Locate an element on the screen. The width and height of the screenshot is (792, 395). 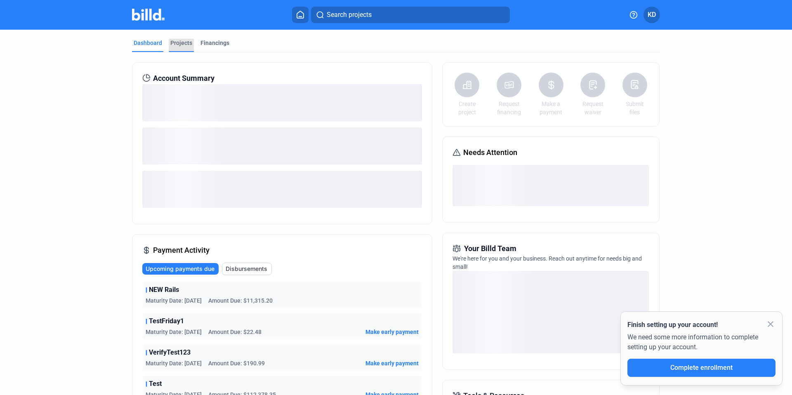
span: Amount Due: $22.48 is located at coordinates (235, 332).